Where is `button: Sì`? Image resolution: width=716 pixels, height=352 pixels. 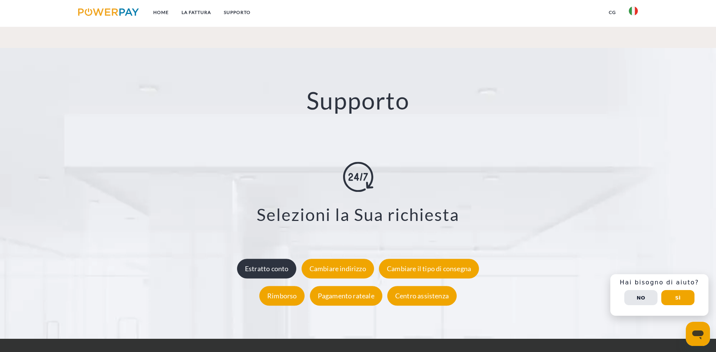 button: Sì is located at coordinates (678, 297).